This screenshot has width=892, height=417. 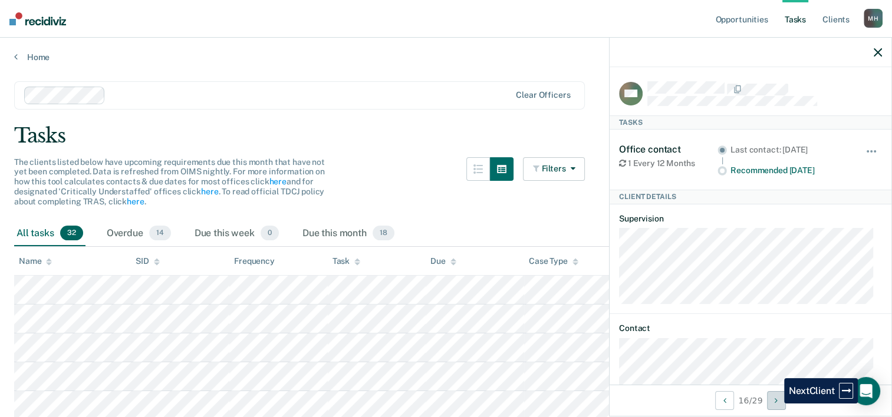 What do you see at coordinates (724, 401) in the screenshot?
I see `button: Previous Client` at bounding box center [724, 401].